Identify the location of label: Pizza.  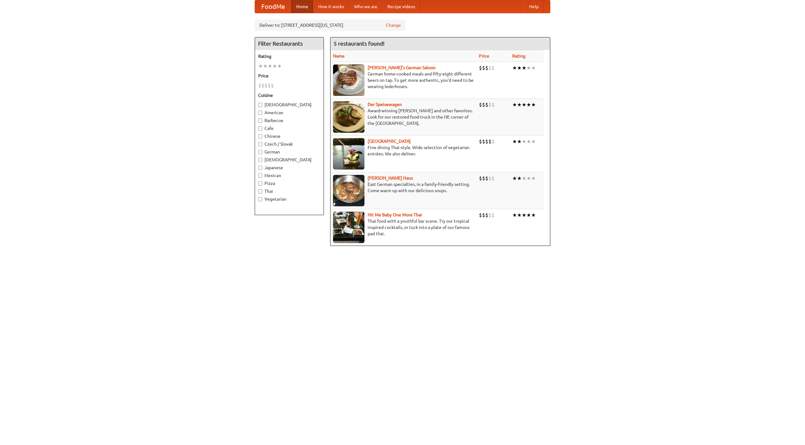
(289, 183).